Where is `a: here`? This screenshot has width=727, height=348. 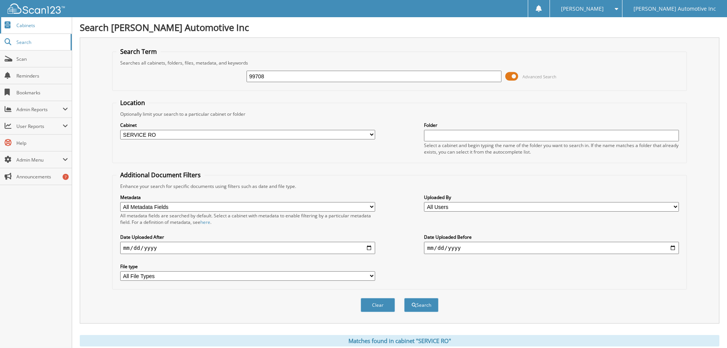
a: here is located at coordinates (205, 222).